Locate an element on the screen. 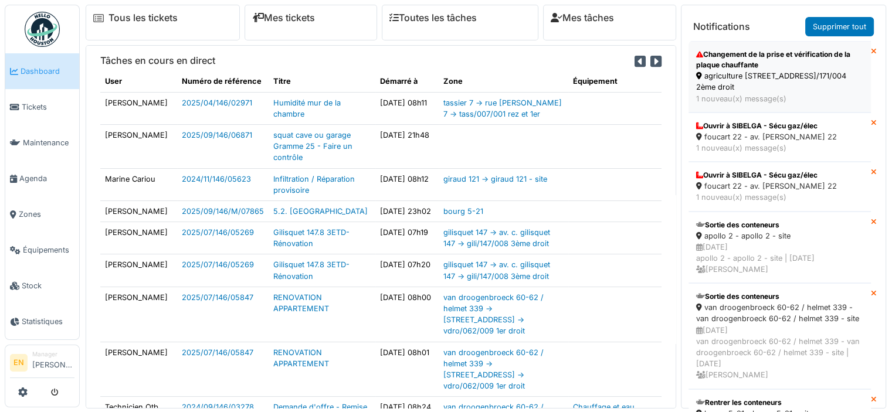 Image resolution: width=892 pixels, height=412 pixels. a: Mes tickets is located at coordinates (283, 18).